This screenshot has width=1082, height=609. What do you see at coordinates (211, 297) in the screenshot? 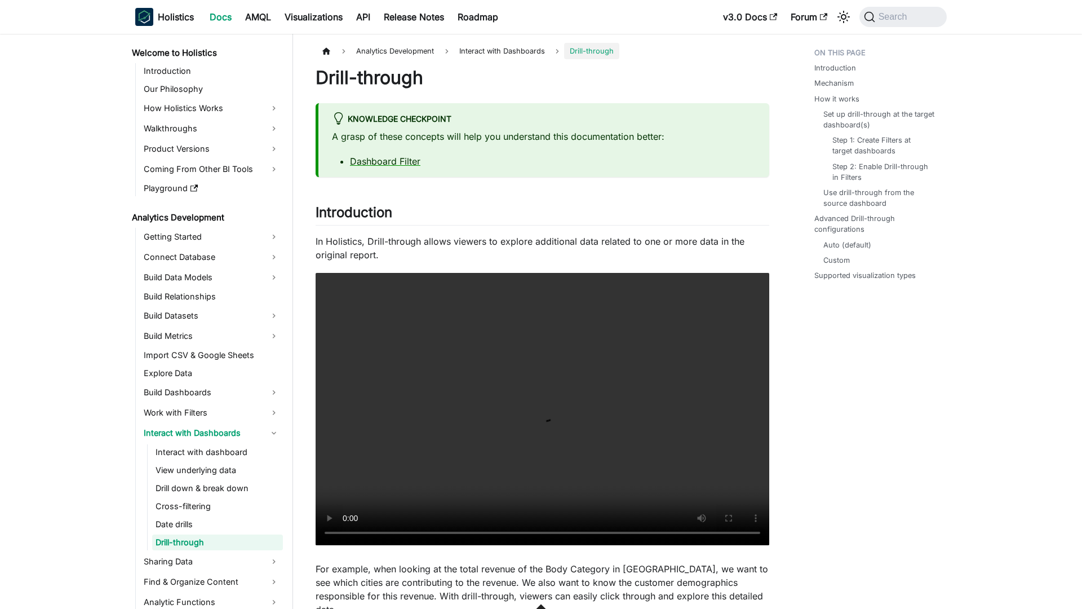
I see `a: Build Relationships` at bounding box center [211, 297].